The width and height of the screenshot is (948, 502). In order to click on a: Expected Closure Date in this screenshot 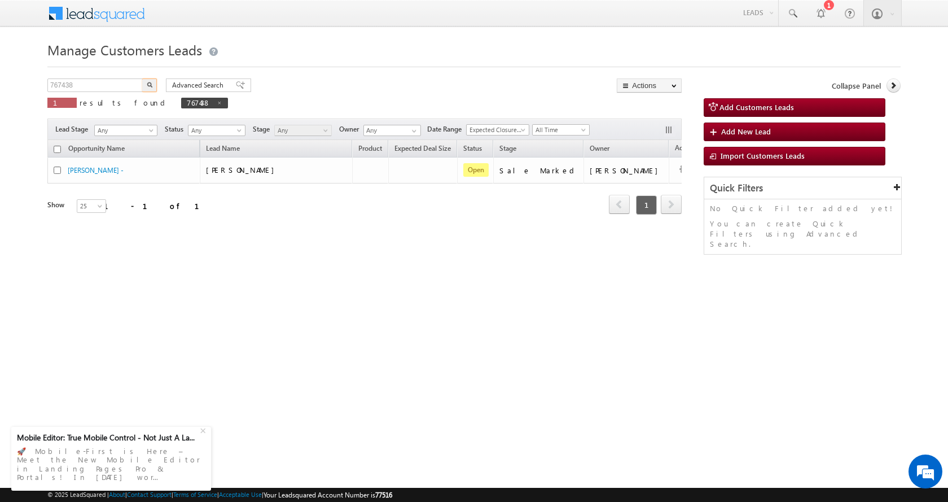, I will do `click(498, 130)`.